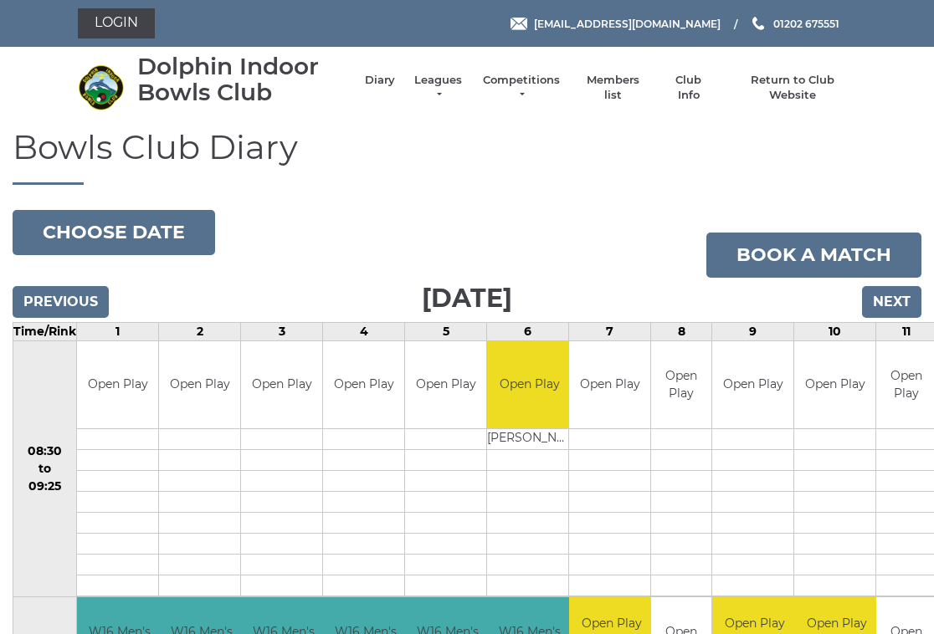 This screenshot has height=634, width=934. What do you see at coordinates (612, 88) in the screenshot?
I see `a: Members list` at bounding box center [612, 88].